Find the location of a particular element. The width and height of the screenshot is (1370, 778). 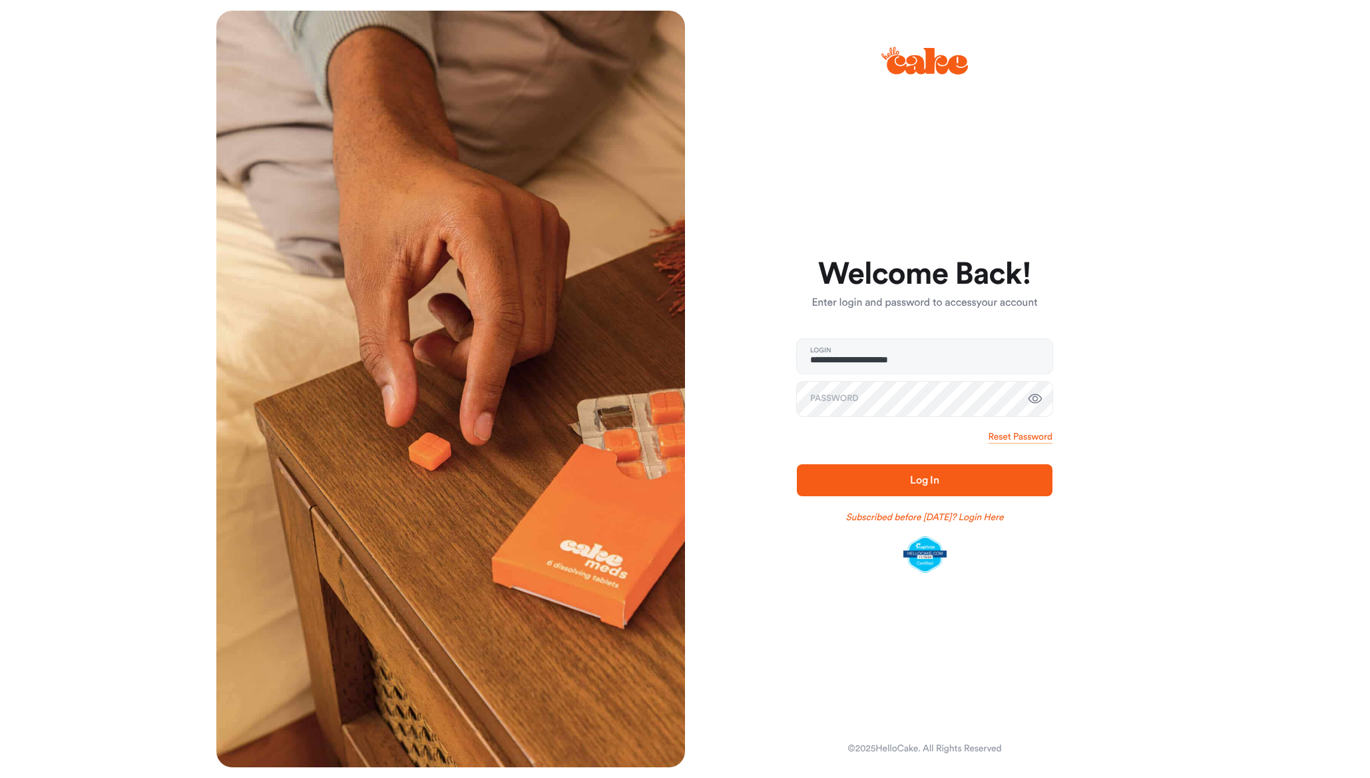

span: Log In is located at coordinates (925, 480).